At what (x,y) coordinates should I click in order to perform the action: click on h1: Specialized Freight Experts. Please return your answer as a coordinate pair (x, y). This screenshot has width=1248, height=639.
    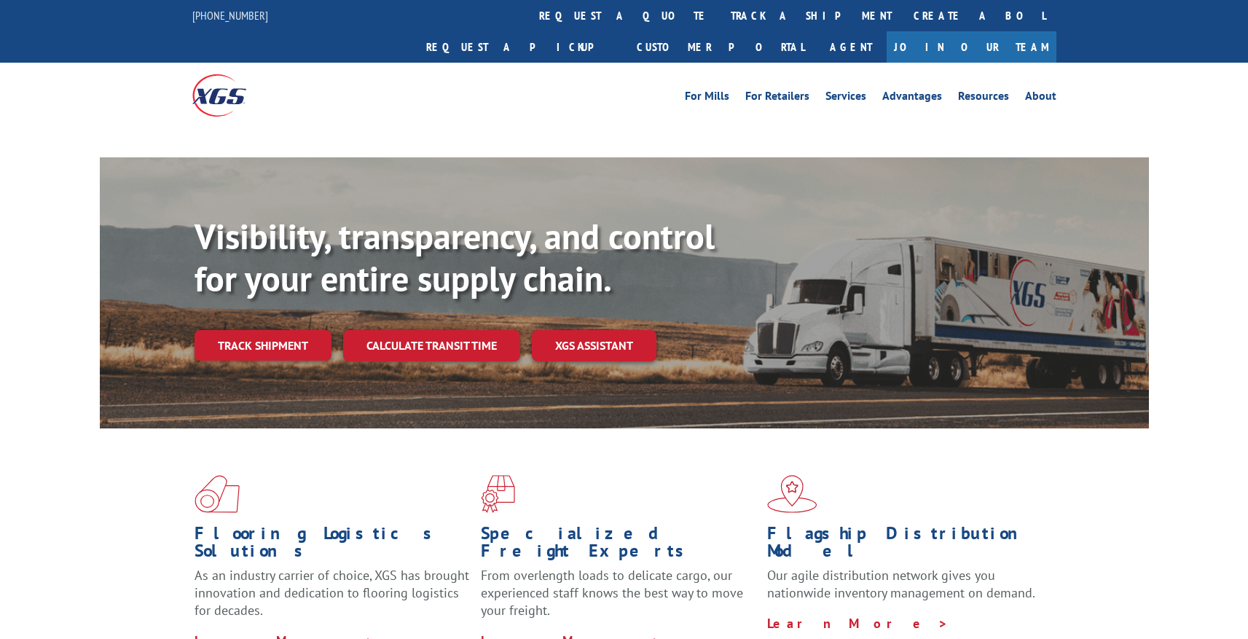
    Looking at the image, I should click on (619, 546).